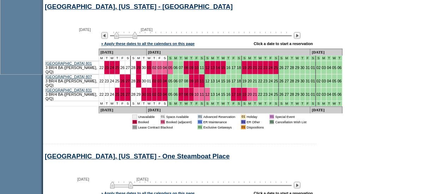 This screenshot has height=194, width=446. Describe the element at coordinates (255, 127) in the screenshot. I see `td: Dispositions` at that location.